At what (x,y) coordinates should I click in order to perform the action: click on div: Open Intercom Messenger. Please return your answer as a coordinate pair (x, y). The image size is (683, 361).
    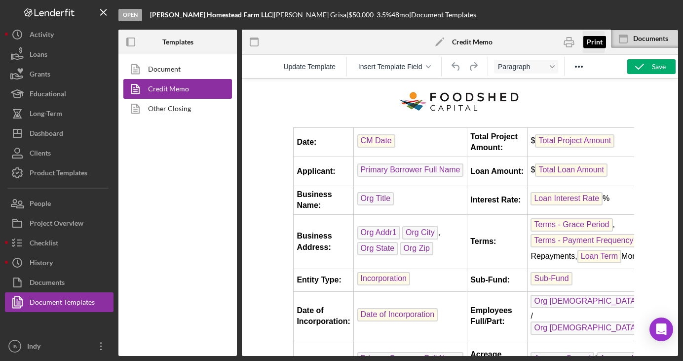
    Looking at the image, I should click on (661, 329).